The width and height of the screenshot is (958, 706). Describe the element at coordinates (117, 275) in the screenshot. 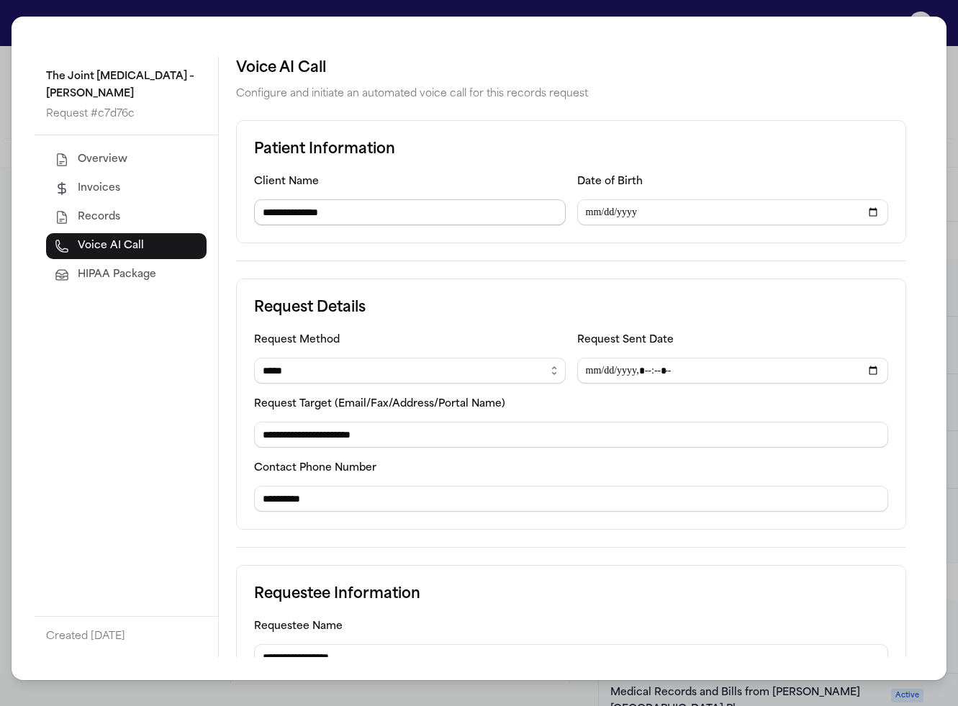

I see `span: HIPAA Package` at that location.